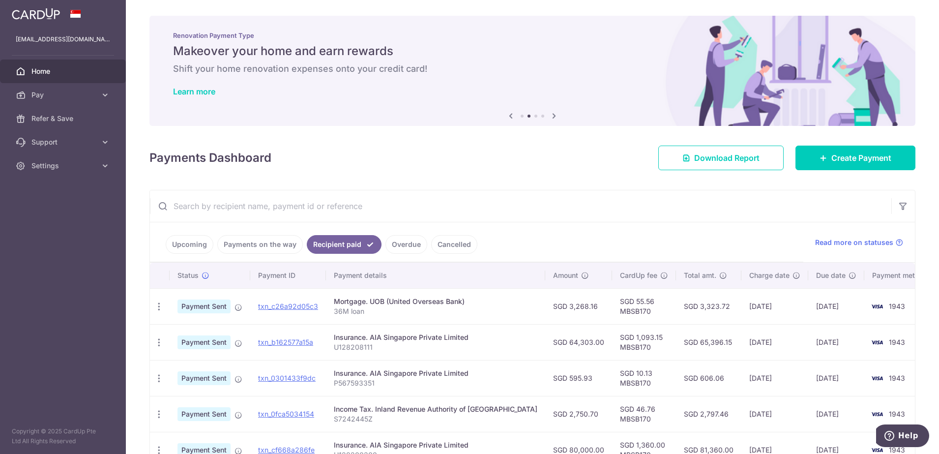  Describe the element at coordinates (831, 275) in the screenshot. I see `span: Due date` at that location.